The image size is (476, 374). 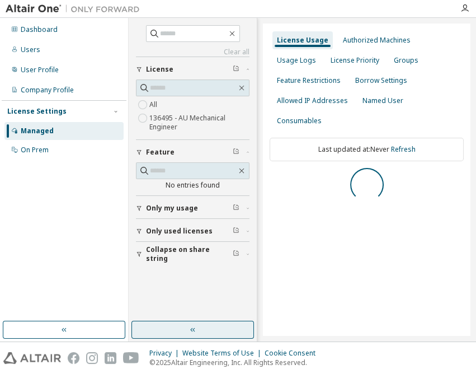 What do you see at coordinates (47, 90) in the screenshot?
I see `div: Company Profile` at bounding box center [47, 90].